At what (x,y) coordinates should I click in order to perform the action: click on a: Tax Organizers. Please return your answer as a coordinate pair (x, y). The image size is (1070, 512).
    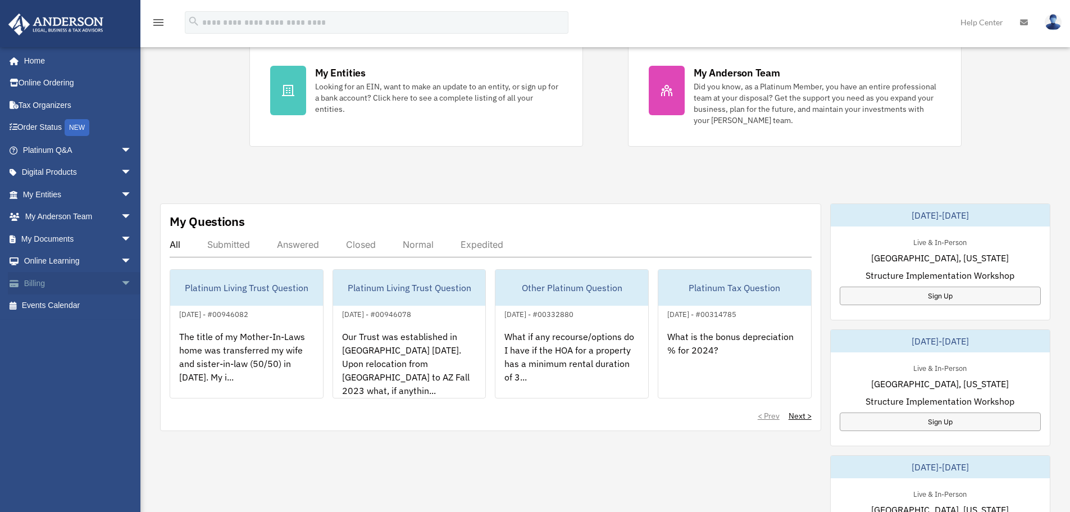
    Looking at the image, I should click on (78, 105).